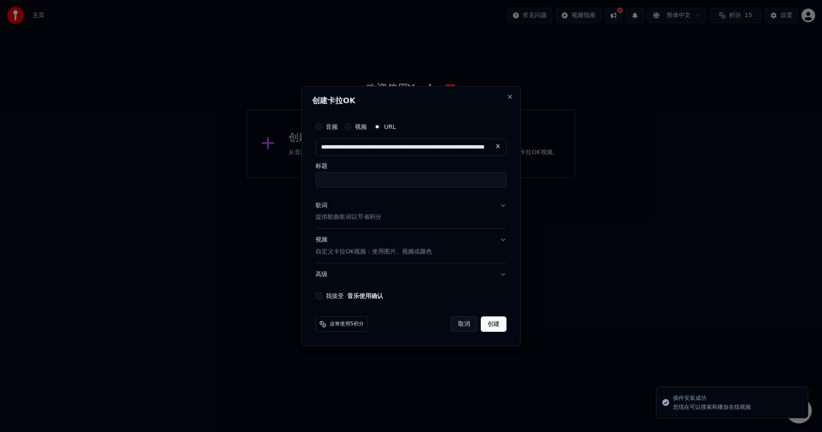 The image size is (822, 432). Describe the element at coordinates (374, 246) in the screenshot. I see `div: 视频` at that location.